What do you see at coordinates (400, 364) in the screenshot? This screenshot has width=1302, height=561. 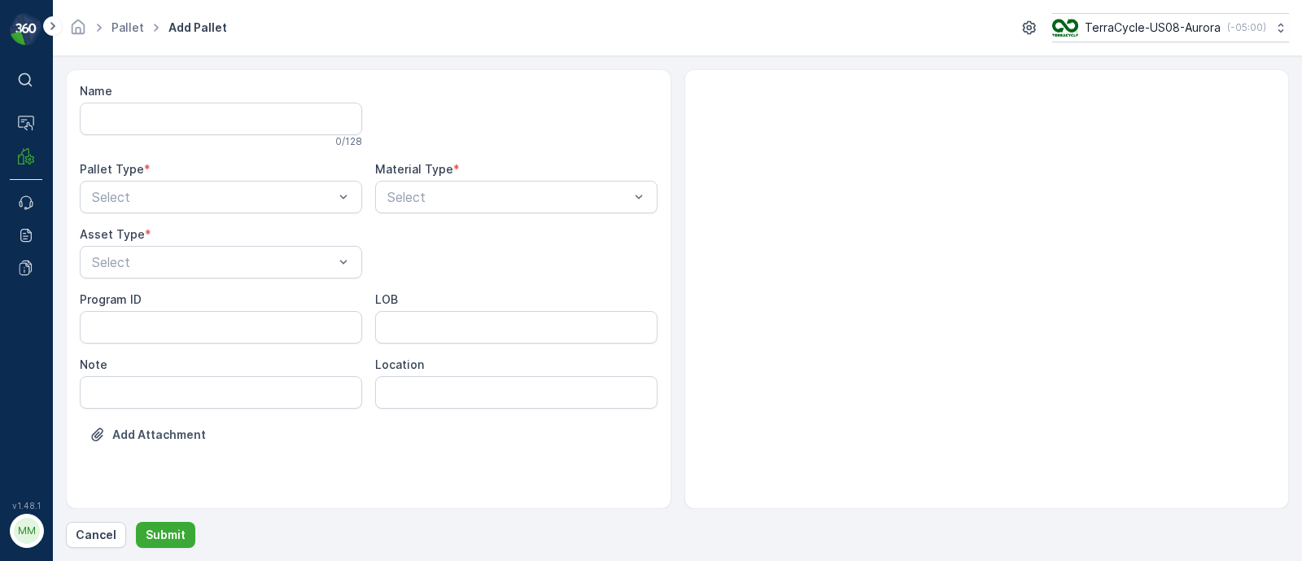 I see `label: Location` at bounding box center [400, 364].